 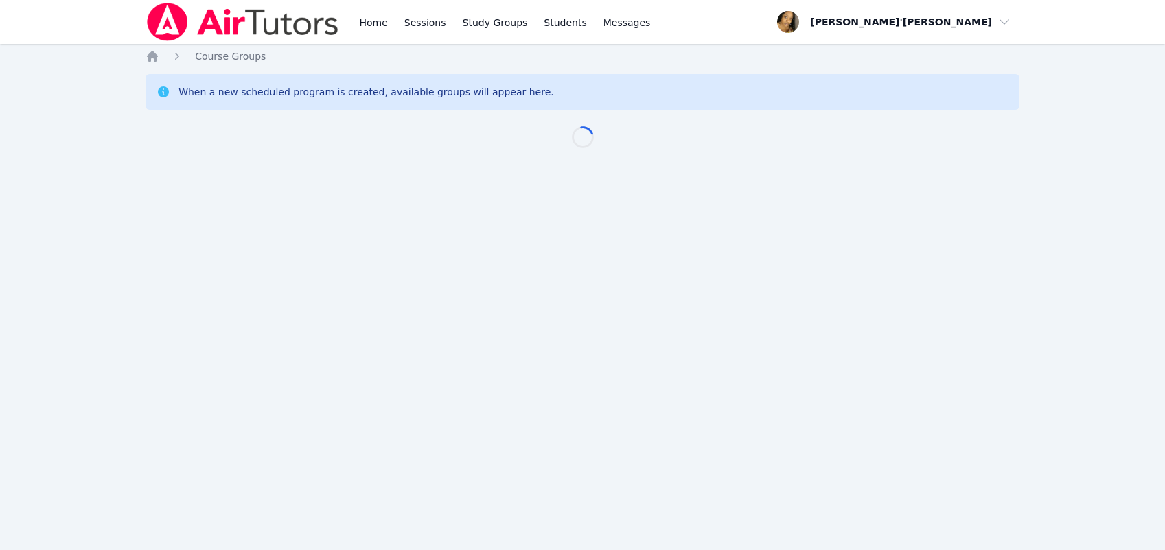 What do you see at coordinates (627, 23) in the screenshot?
I see `span: Messages` at bounding box center [627, 23].